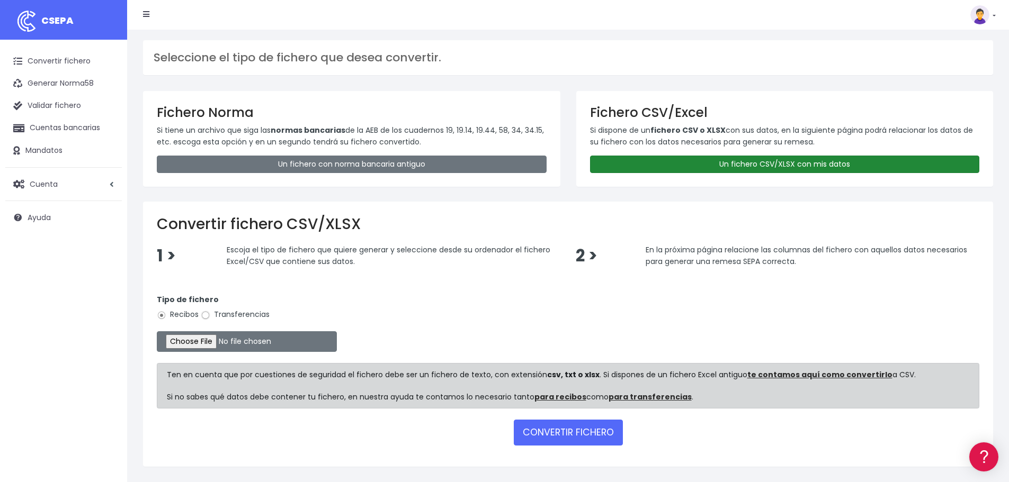  I want to click on strong: Tipo de fichero, so click(187, 300).